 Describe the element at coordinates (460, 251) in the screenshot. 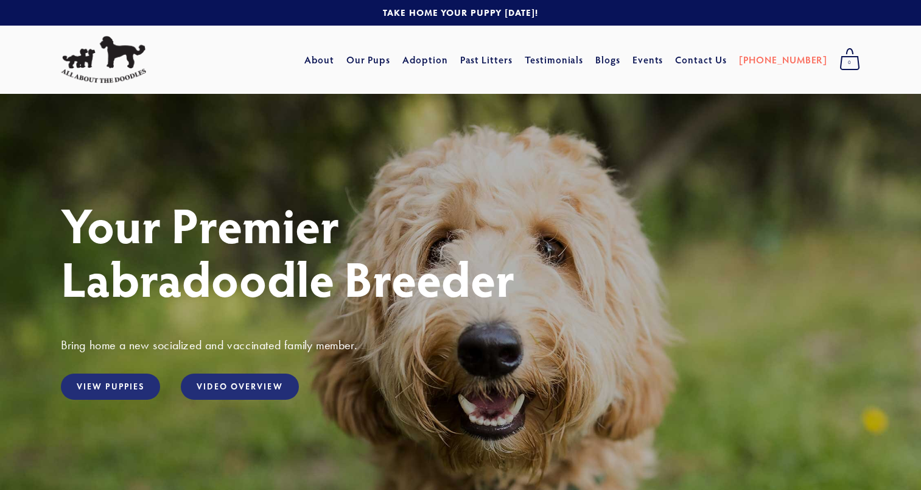

I see `h1: Your Premier Labradoodle Breeder` at that location.